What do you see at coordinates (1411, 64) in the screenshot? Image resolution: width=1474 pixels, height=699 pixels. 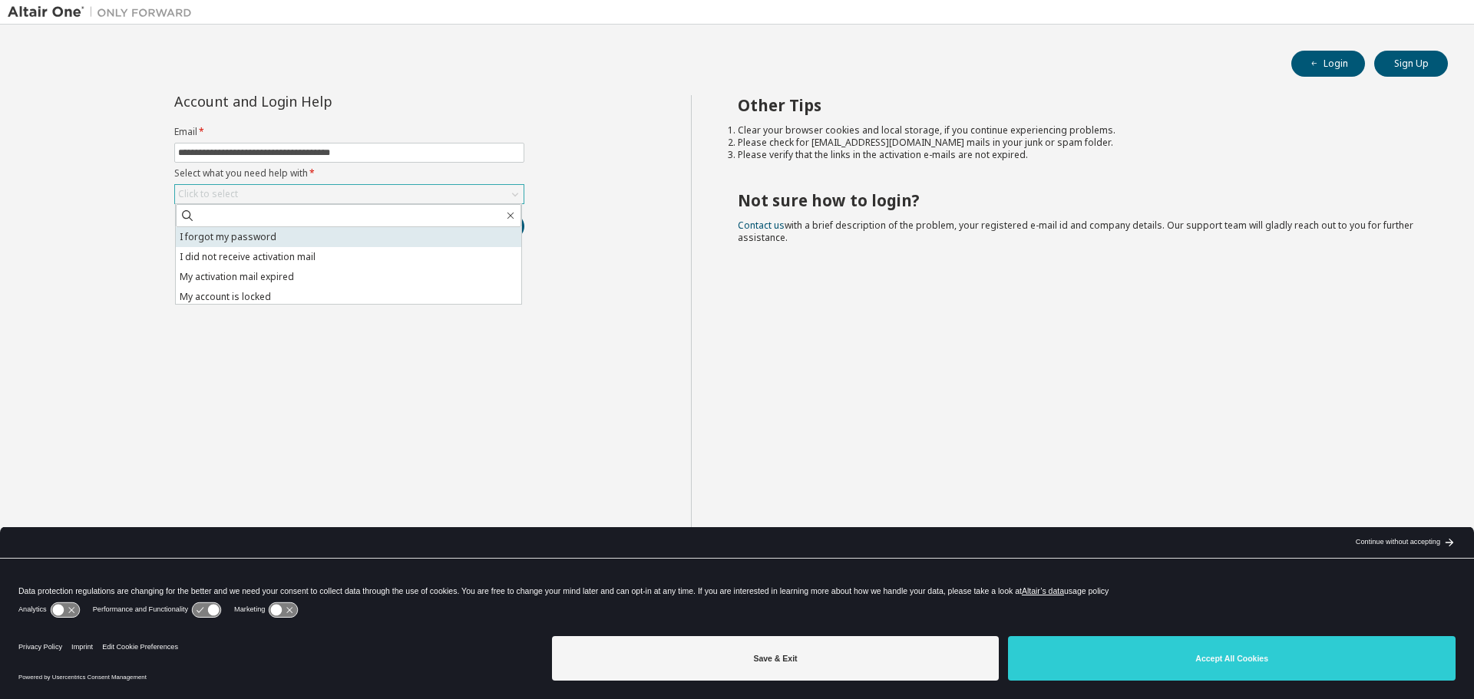 I see `button: Sign Up` at bounding box center [1411, 64].